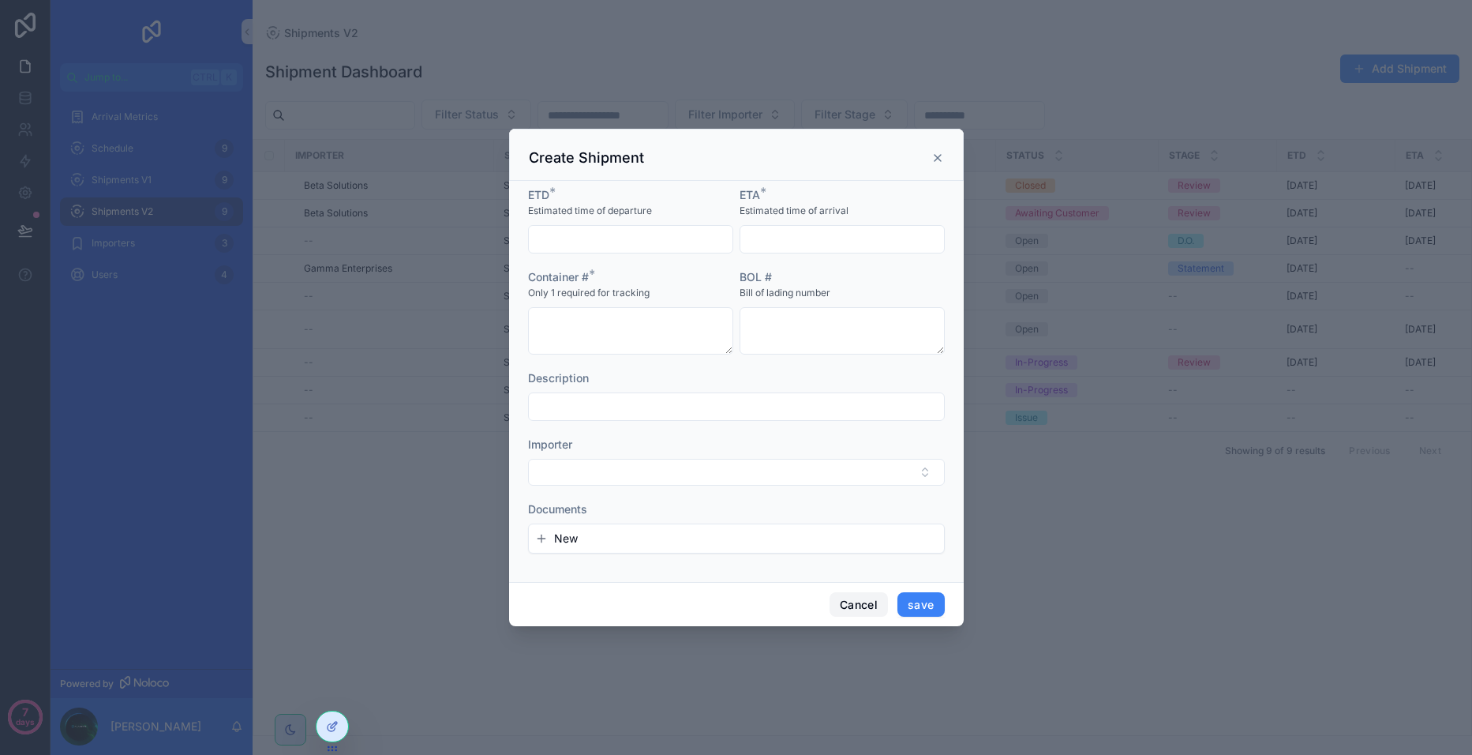 The width and height of the screenshot is (1472, 755). What do you see at coordinates (589, 293) in the screenshot?
I see `span: Only 1 required for tracking` at bounding box center [589, 293].